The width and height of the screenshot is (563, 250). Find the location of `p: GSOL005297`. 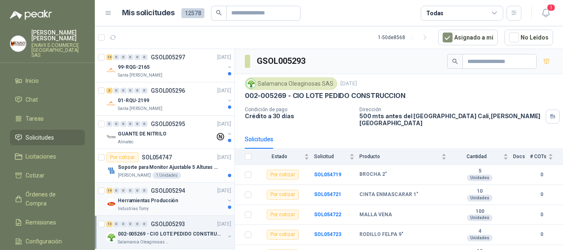

p: GSOL005297 is located at coordinates (168, 57).